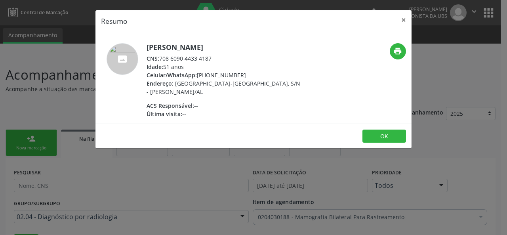 The width and height of the screenshot is (507, 235). I want to click on button: print, so click(398, 51).